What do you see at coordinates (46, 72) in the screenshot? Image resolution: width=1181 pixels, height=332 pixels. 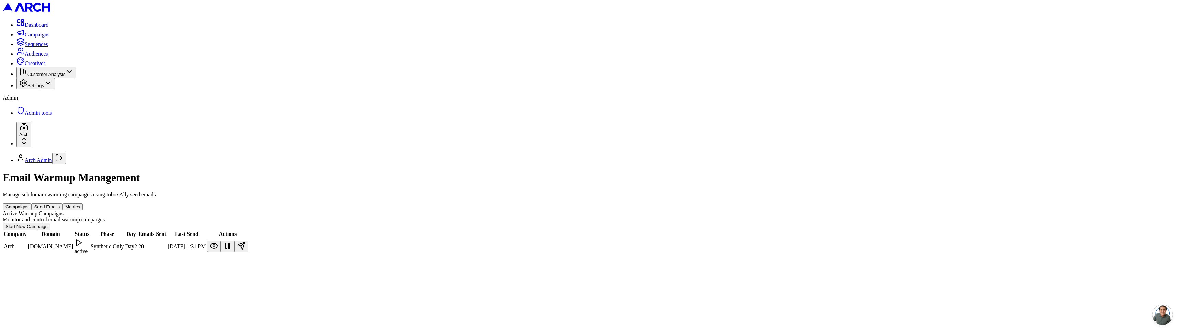 I see `button: Customer Analysis` at bounding box center [46, 72].